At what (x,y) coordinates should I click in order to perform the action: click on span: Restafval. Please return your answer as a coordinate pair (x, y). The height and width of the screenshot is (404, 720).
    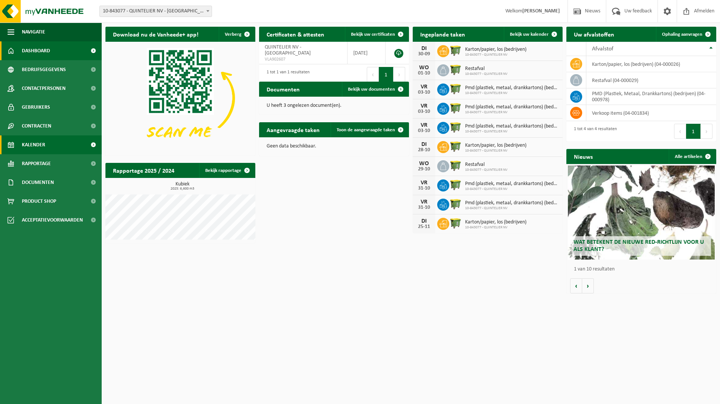
    Looking at the image, I should click on (486, 69).